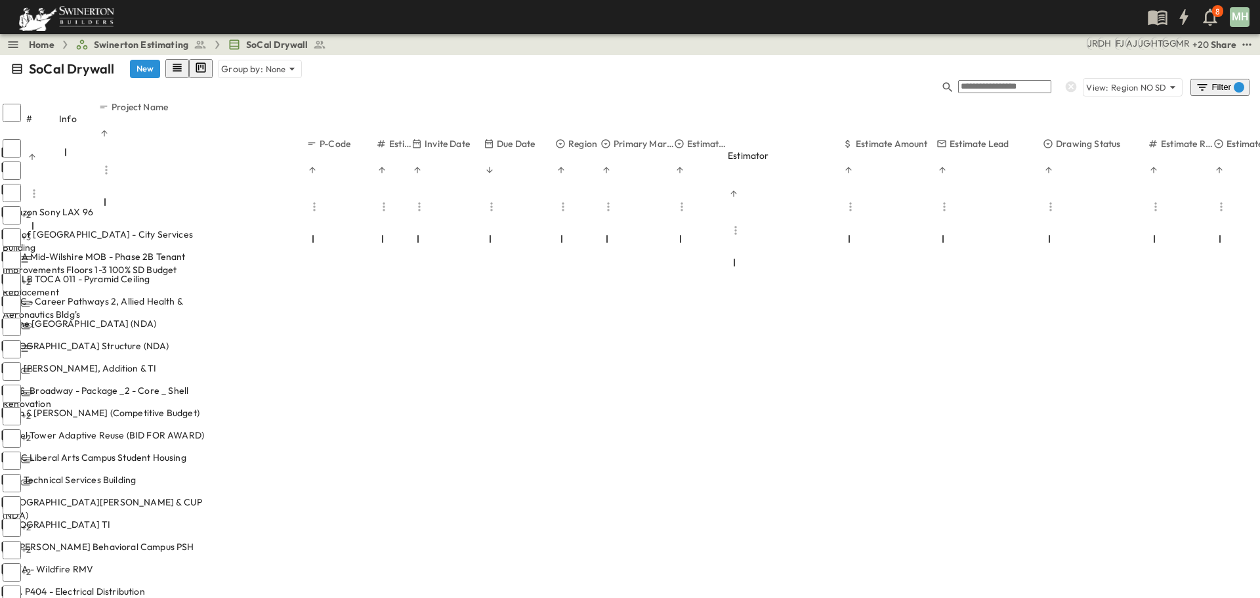  Describe the element at coordinates (79, 119) in the screenshot. I see `div: Info` at that location.